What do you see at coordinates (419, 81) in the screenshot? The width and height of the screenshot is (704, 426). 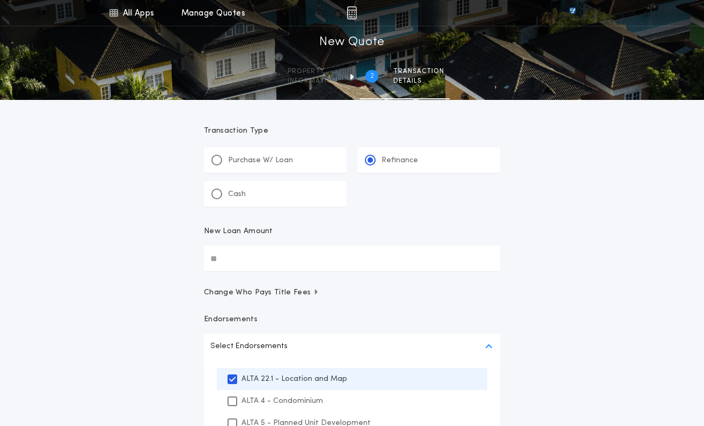 I see `span: details` at bounding box center [419, 81].